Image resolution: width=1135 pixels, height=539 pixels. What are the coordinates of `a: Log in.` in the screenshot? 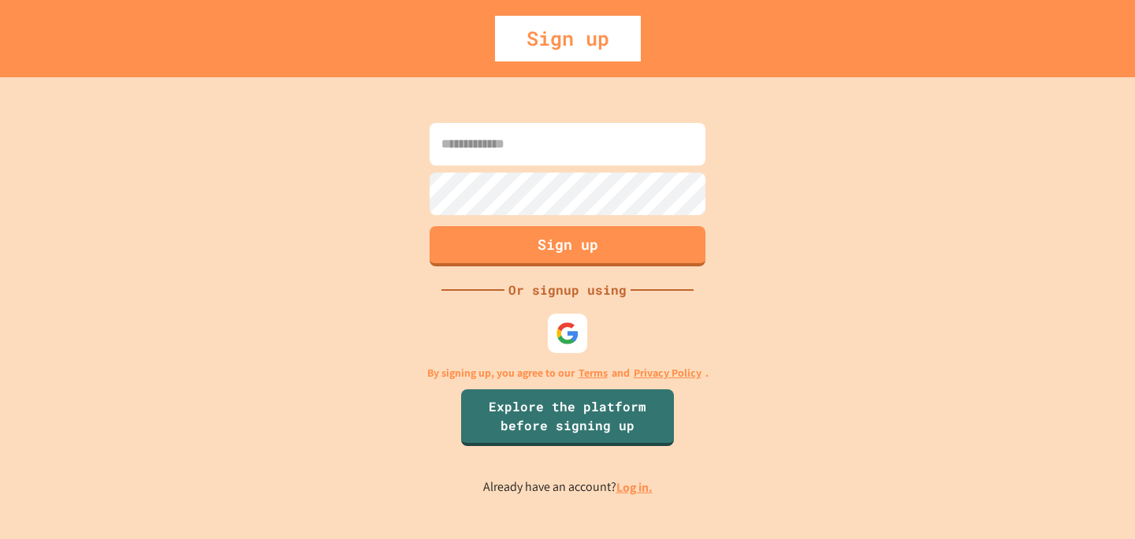 It's located at (635, 487).